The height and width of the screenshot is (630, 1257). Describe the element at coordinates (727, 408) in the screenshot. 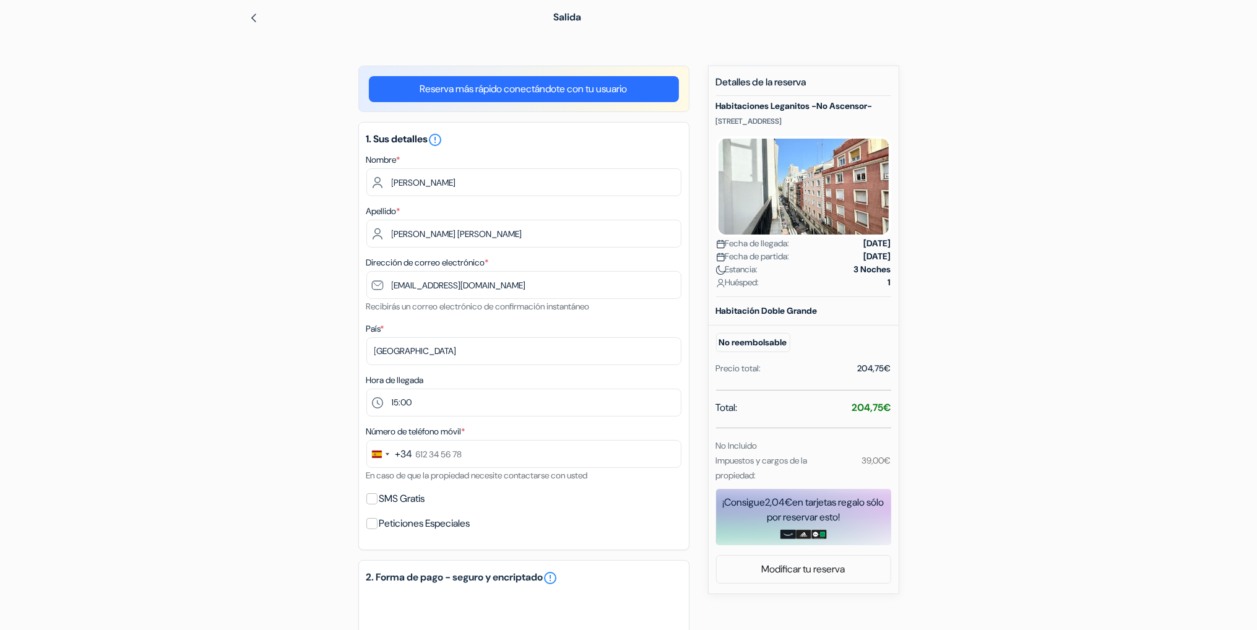

I see `span: Total:` at that location.